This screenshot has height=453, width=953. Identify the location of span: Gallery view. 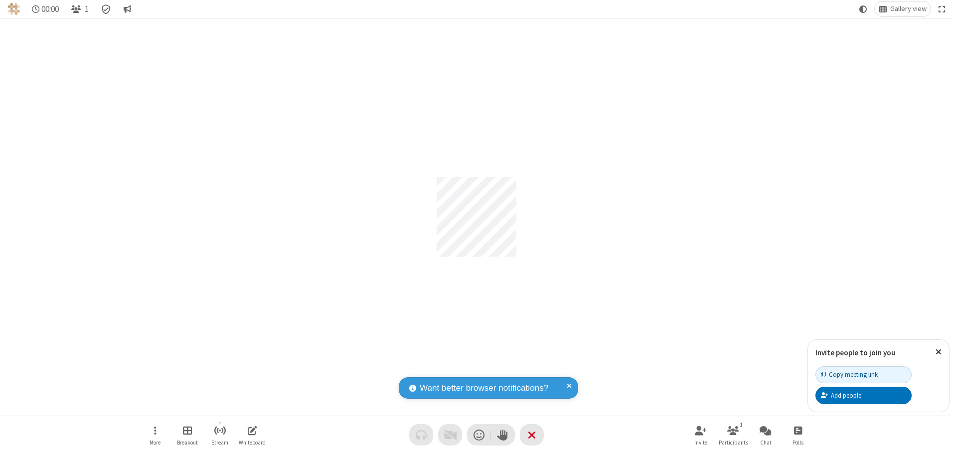
(909, 9).